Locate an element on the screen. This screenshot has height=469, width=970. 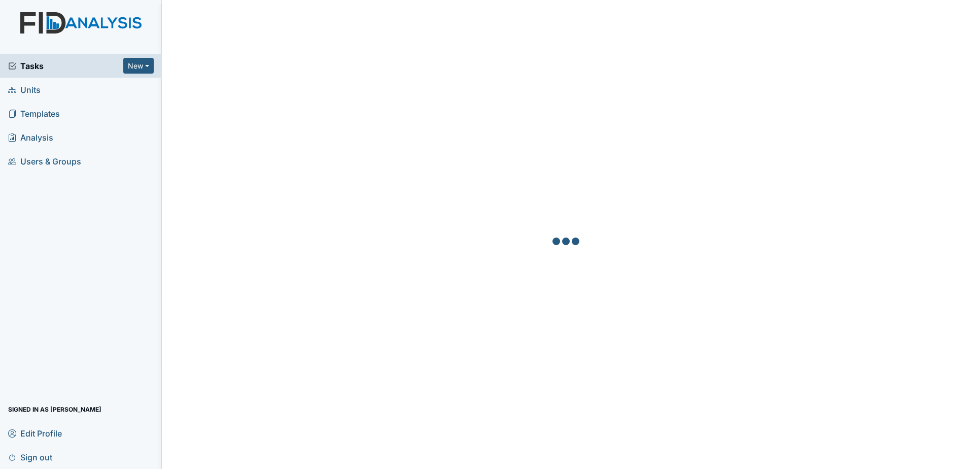
span: Analysis is located at coordinates (30, 137).